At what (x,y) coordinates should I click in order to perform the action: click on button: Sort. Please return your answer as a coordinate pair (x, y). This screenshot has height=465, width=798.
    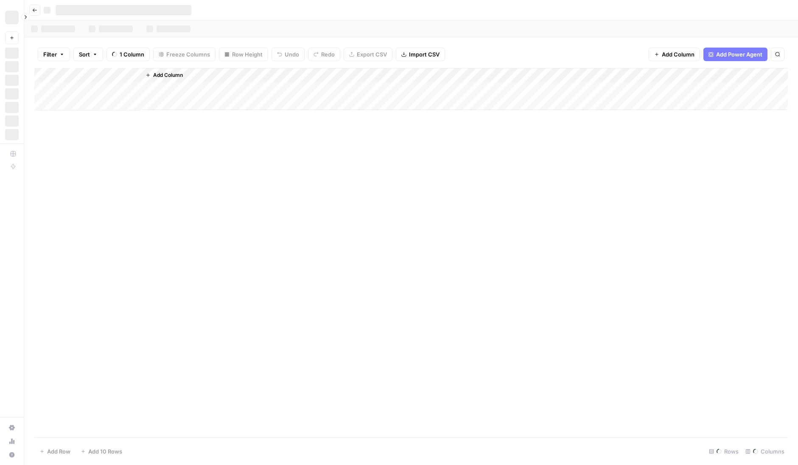
    Looking at the image, I should click on (88, 54).